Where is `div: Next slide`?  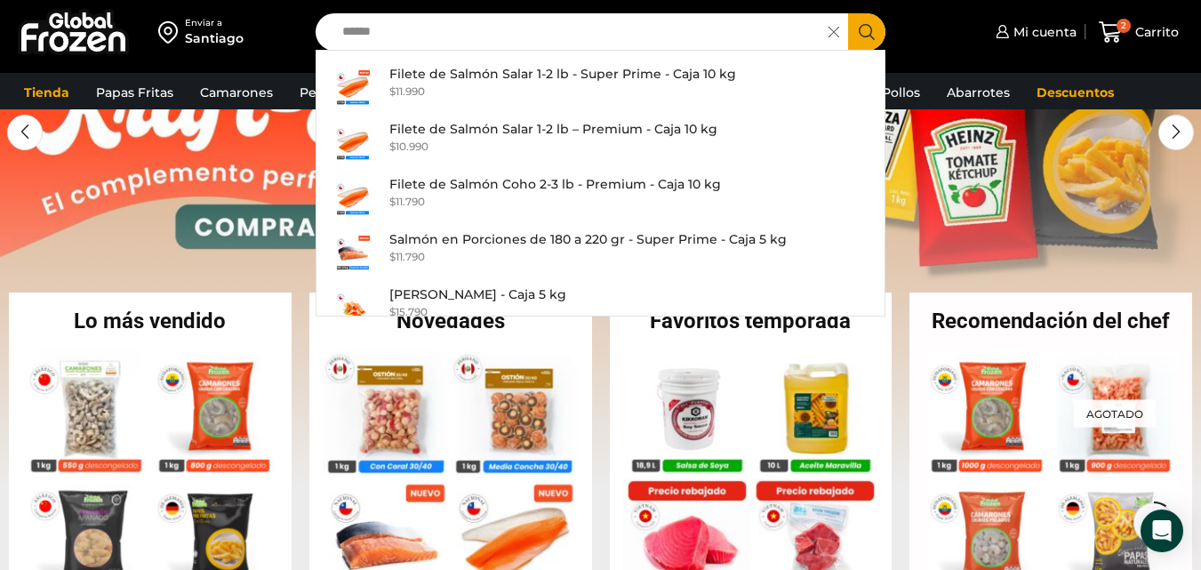 div: Next slide is located at coordinates (1176, 132).